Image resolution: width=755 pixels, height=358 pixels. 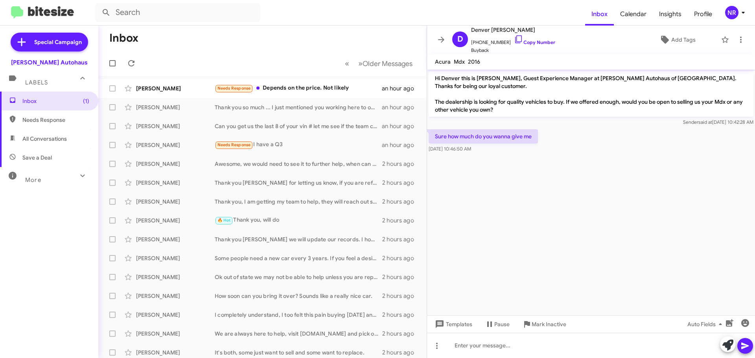 What do you see at coordinates (347, 63) in the screenshot?
I see `button: Previous` at bounding box center [347, 63].